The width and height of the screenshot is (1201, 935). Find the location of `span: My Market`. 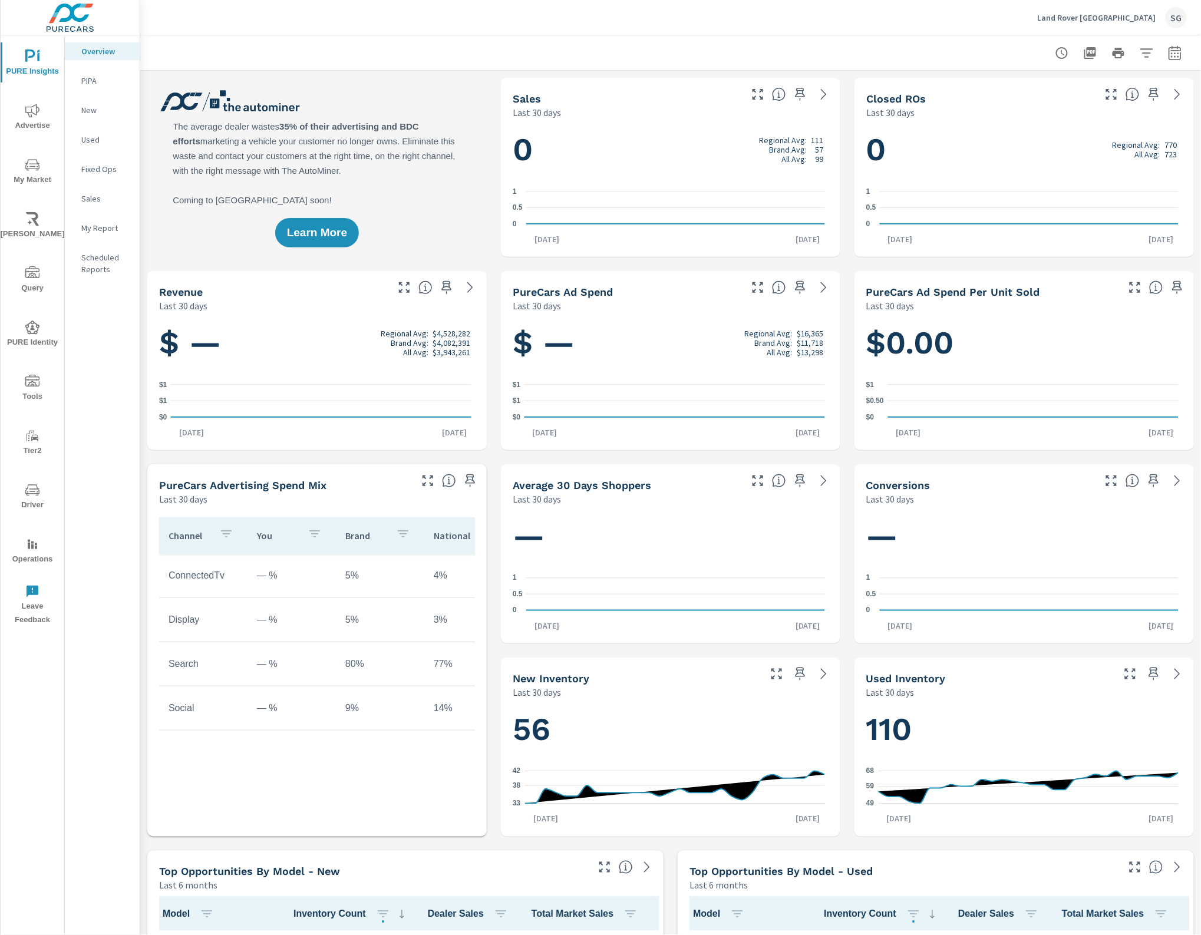

span: My Market is located at coordinates (32, 172).